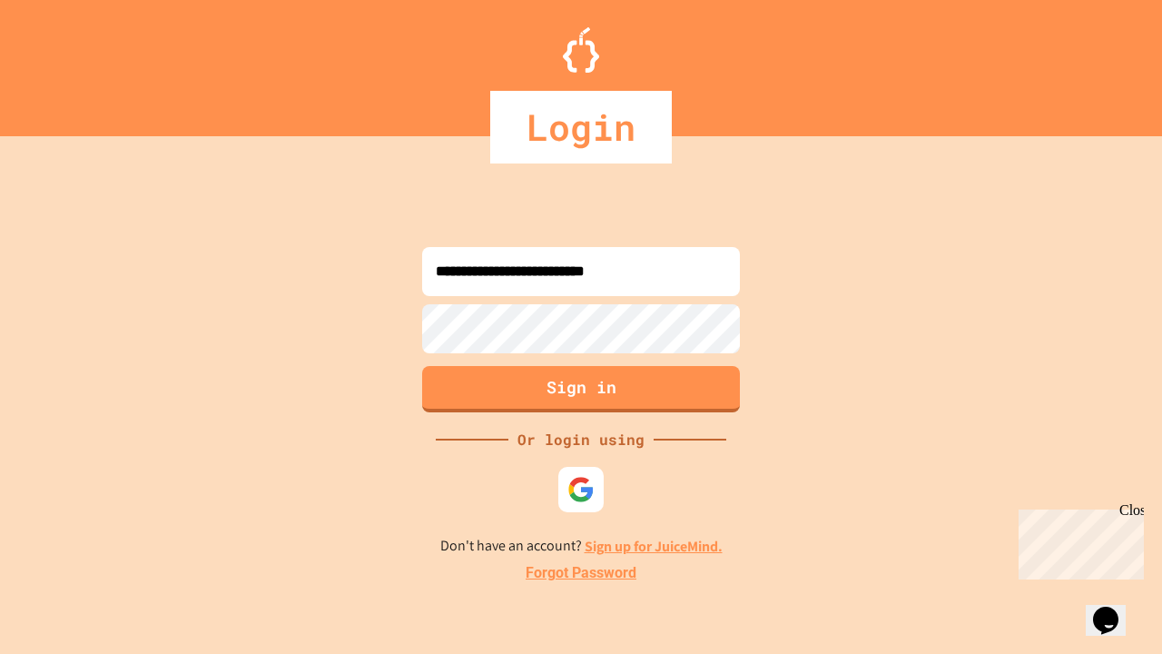 The image size is (1162, 654). Describe the element at coordinates (581, 127) in the screenshot. I see `div: Login` at that location.